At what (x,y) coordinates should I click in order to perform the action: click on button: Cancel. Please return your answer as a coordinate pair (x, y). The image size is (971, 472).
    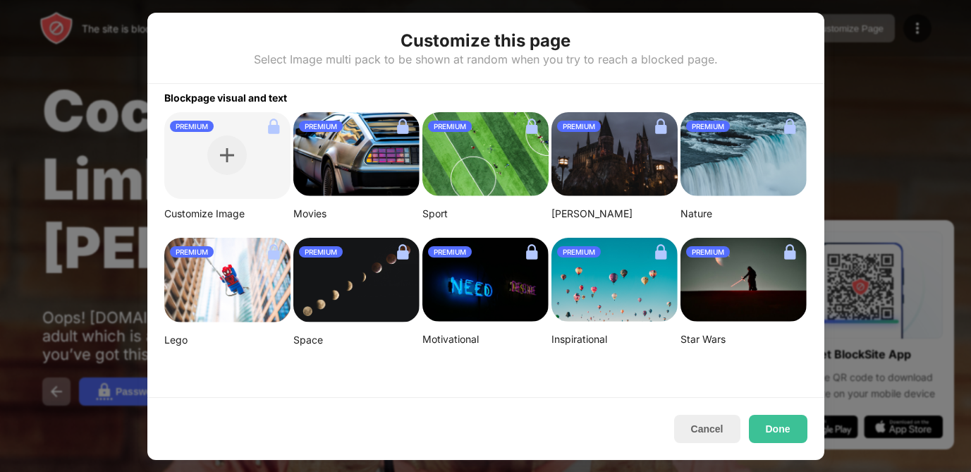
    Looking at the image, I should click on (708, 429).